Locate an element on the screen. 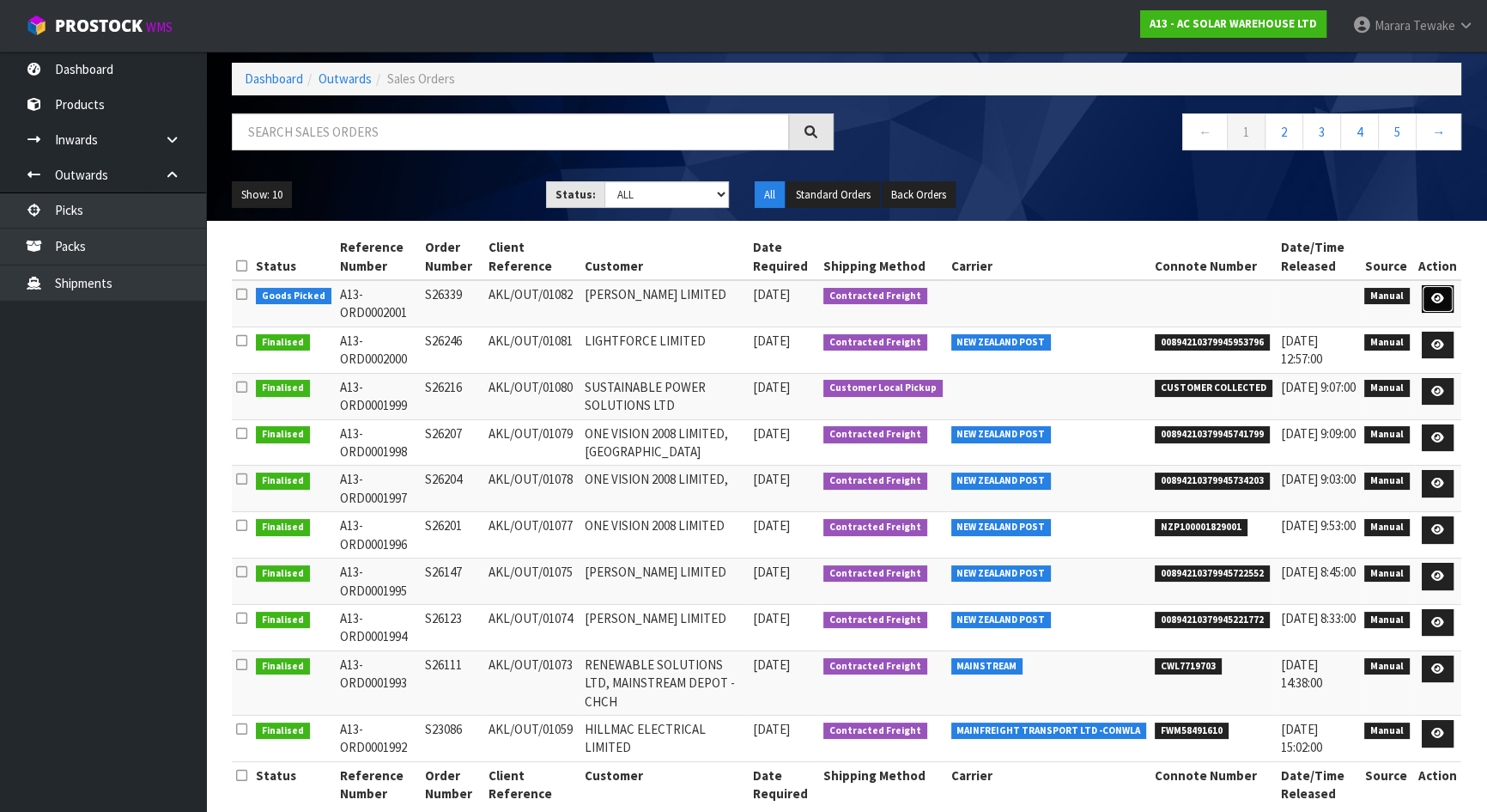 Image resolution: width=1487 pixels, height=812 pixels. button: Standard Orders is located at coordinates (833, 195).